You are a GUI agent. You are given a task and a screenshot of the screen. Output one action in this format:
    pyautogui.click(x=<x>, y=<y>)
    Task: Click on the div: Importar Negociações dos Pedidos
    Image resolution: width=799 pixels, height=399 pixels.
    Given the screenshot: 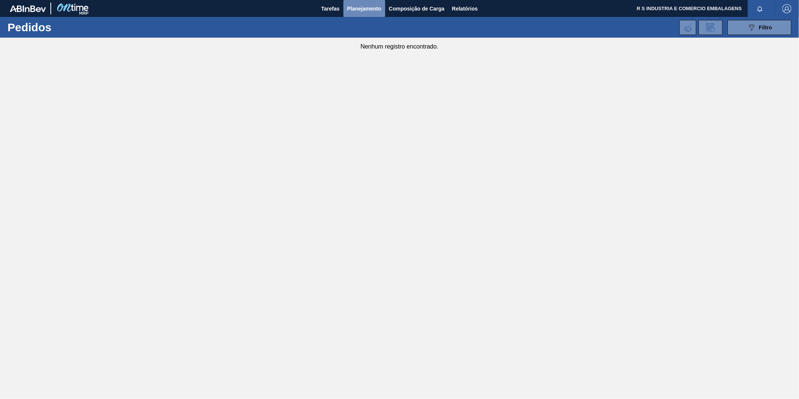 What is the action you would take?
    pyautogui.click(x=688, y=27)
    